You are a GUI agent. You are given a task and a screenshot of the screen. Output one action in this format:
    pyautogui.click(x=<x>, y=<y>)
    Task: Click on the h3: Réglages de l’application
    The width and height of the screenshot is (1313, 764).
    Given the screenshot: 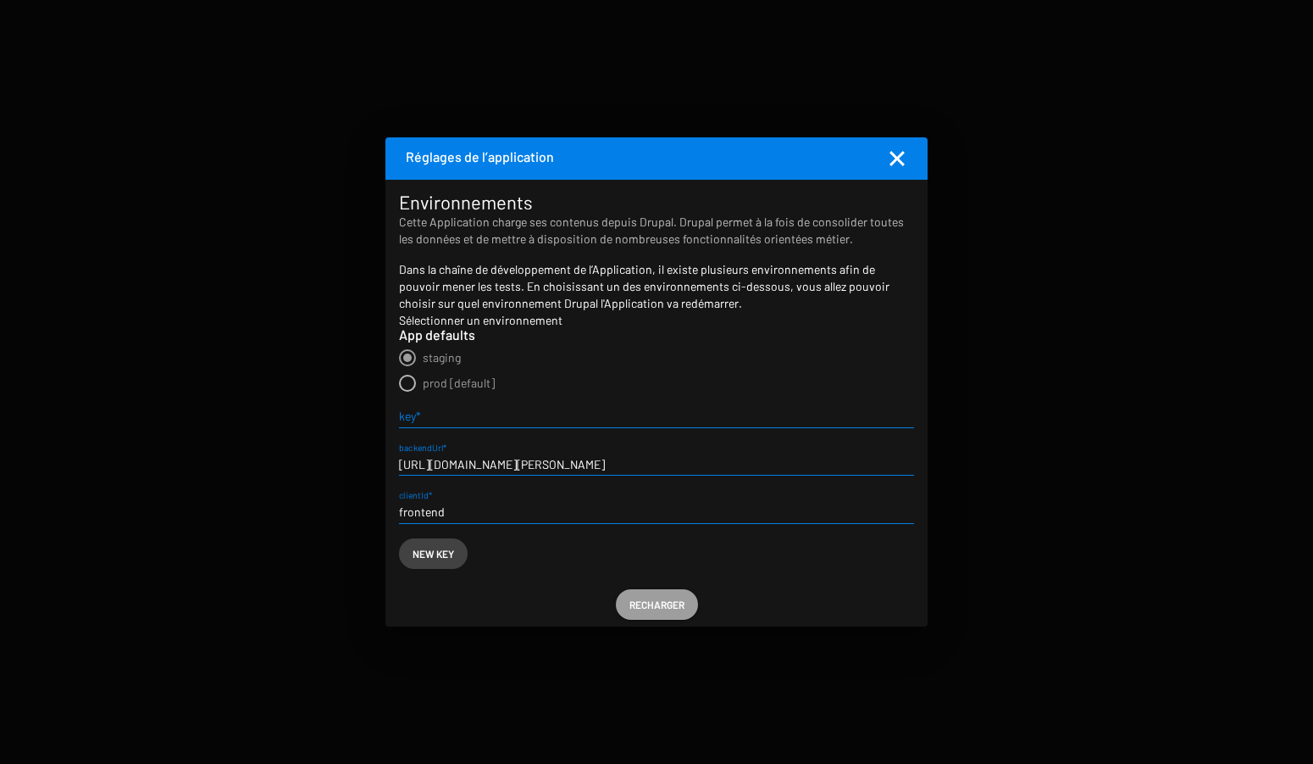 What is the action you would take?
    pyautogui.click(x=480, y=156)
    